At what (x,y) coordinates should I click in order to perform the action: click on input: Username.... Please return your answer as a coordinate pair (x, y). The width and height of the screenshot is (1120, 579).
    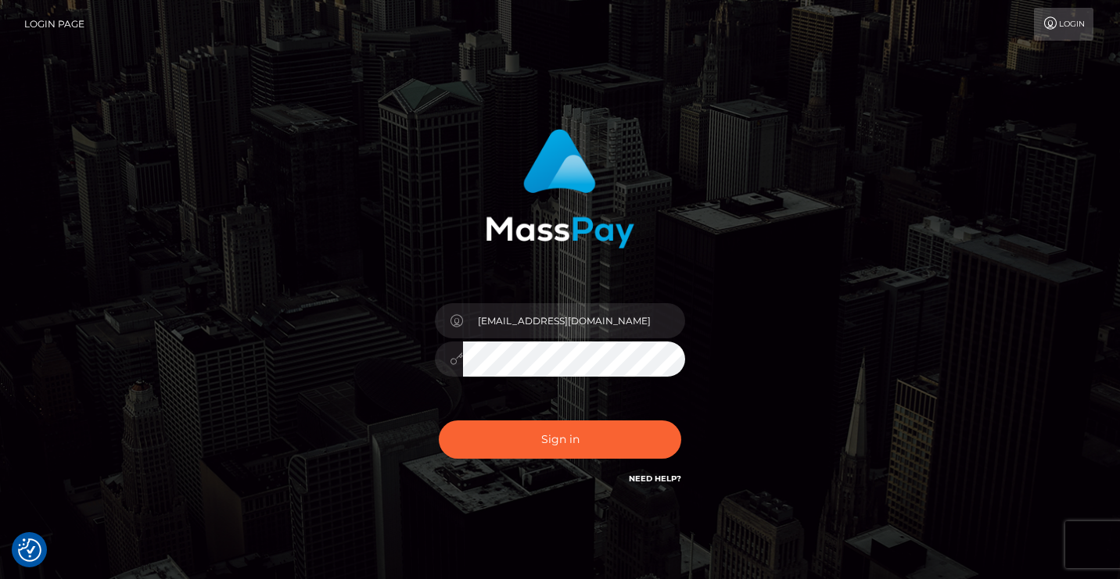
    Looking at the image, I should click on (574, 321).